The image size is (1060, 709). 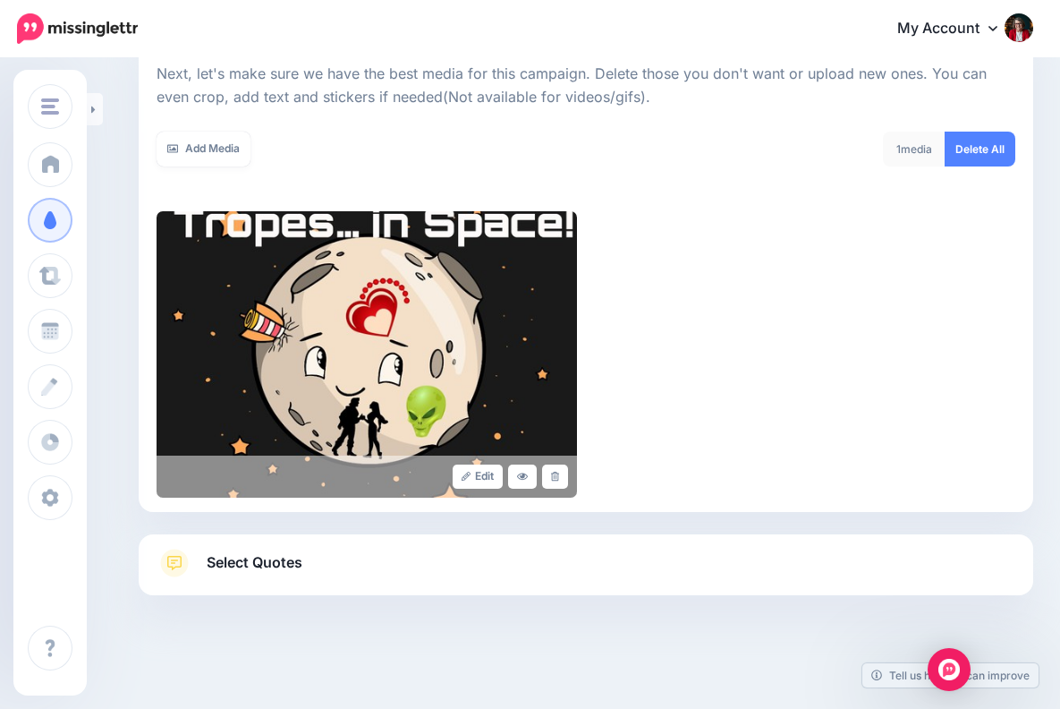 I want to click on span: 1, so click(x=898, y=149).